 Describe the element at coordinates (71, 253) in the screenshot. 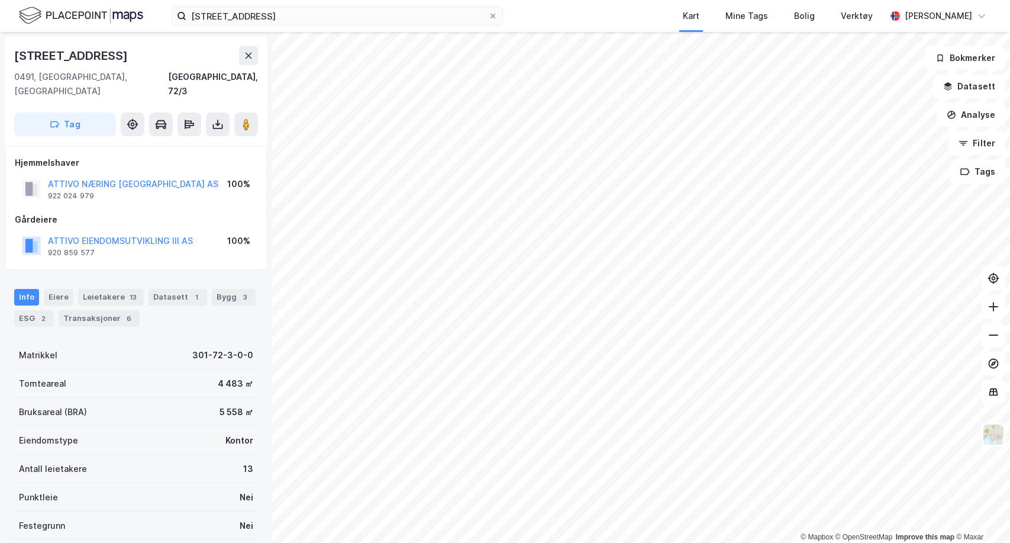

I see `div: 920 859 577` at that location.